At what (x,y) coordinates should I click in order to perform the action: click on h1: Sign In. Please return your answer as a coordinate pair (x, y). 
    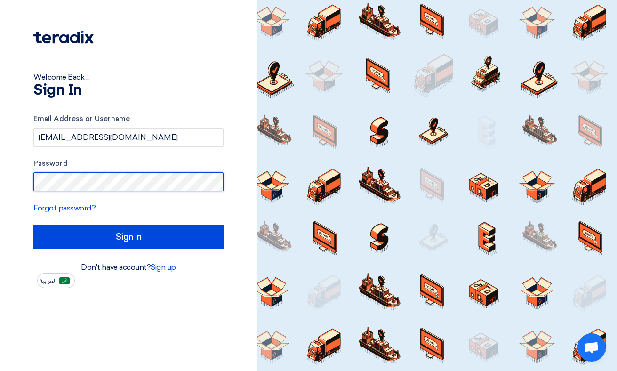
    Looking at the image, I should click on (129, 90).